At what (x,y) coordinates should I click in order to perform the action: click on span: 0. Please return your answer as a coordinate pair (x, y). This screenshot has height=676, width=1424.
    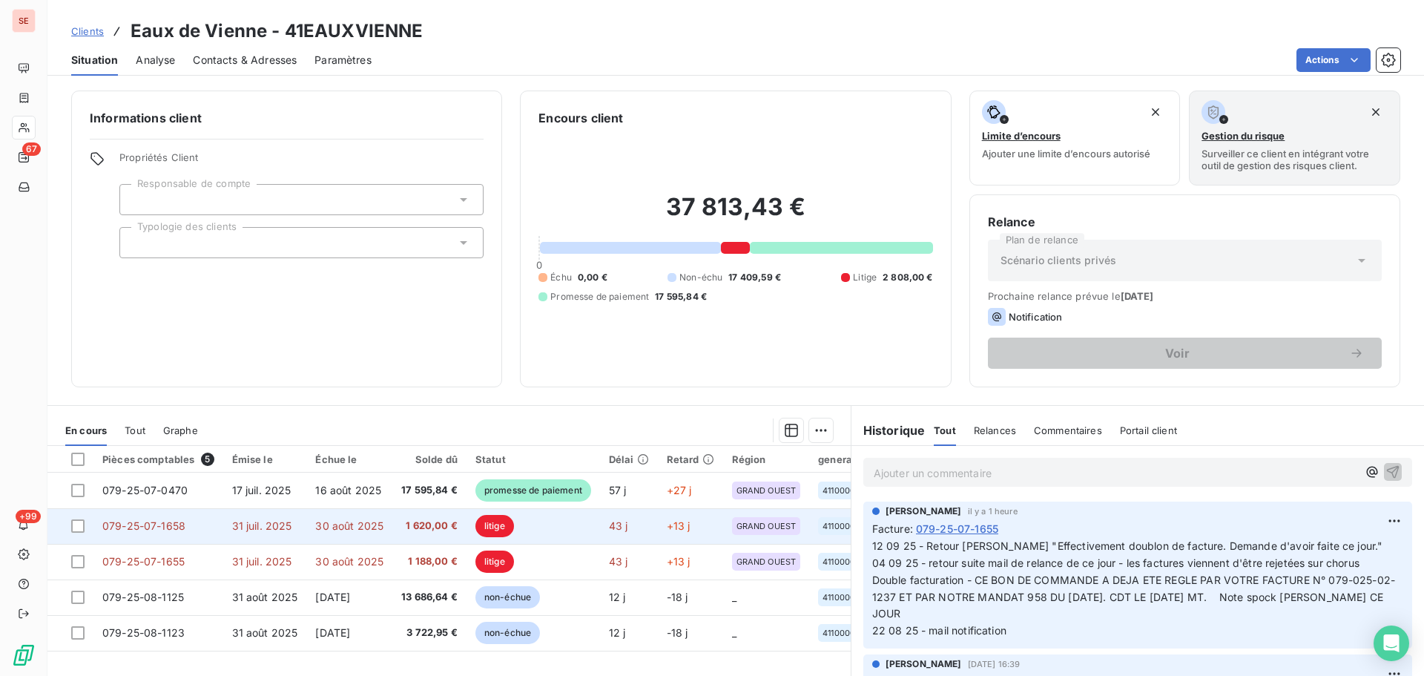
    Looking at the image, I should click on (539, 265).